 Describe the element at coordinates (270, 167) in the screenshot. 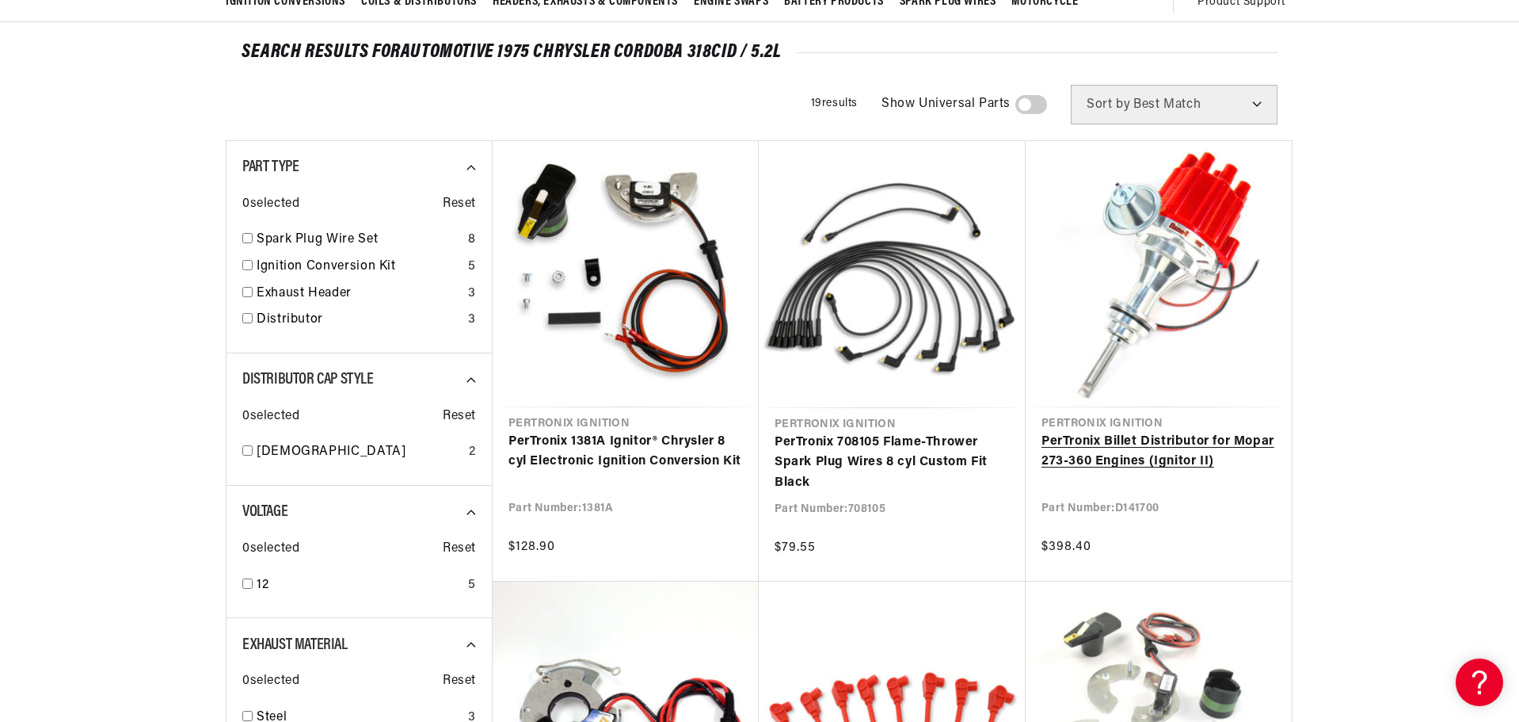

I see `span: Part Type` at that location.